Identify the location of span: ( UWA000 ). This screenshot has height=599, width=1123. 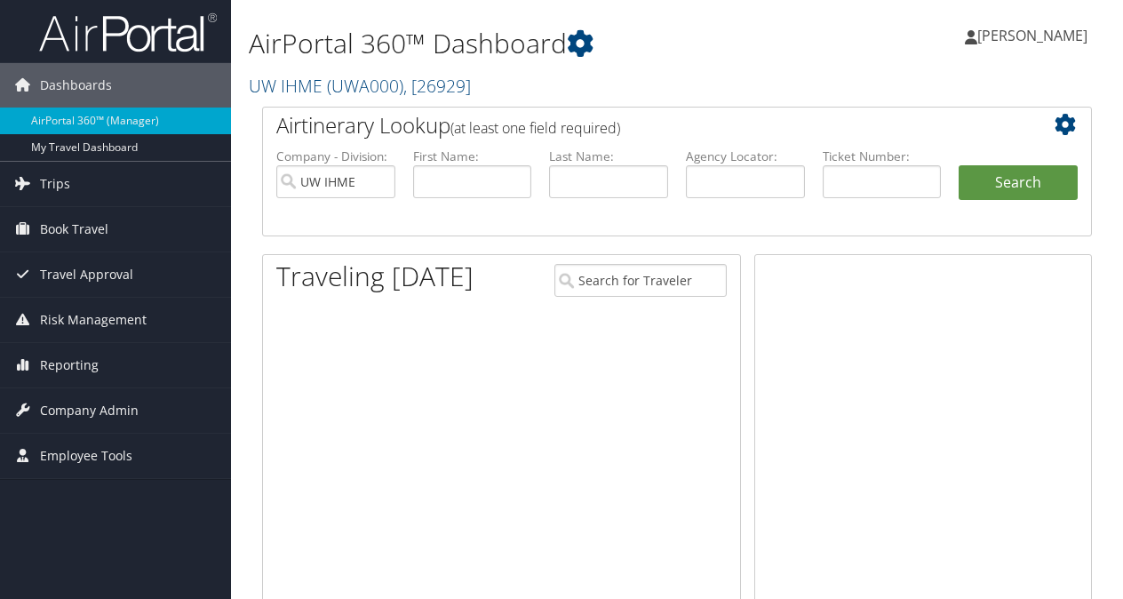
(365, 85).